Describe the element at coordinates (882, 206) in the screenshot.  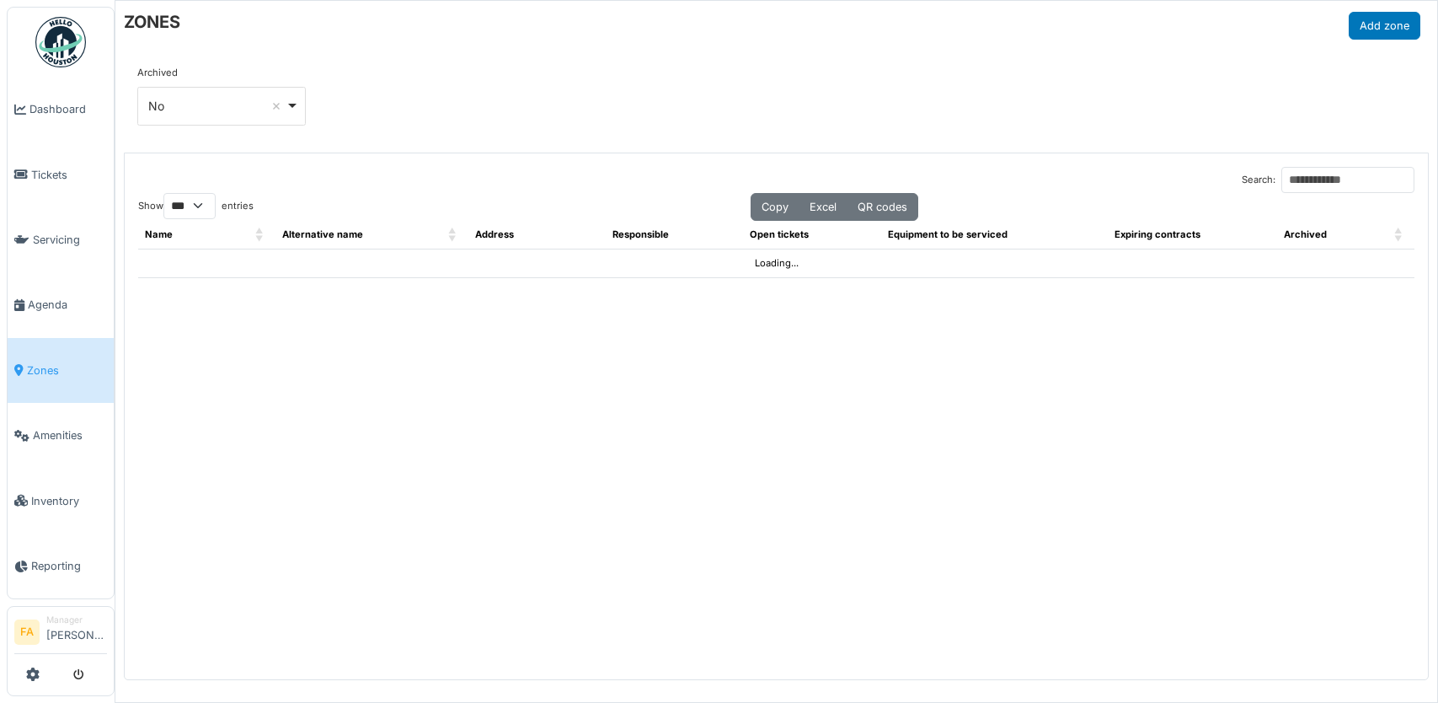
I see `span: QR codes` at that location.